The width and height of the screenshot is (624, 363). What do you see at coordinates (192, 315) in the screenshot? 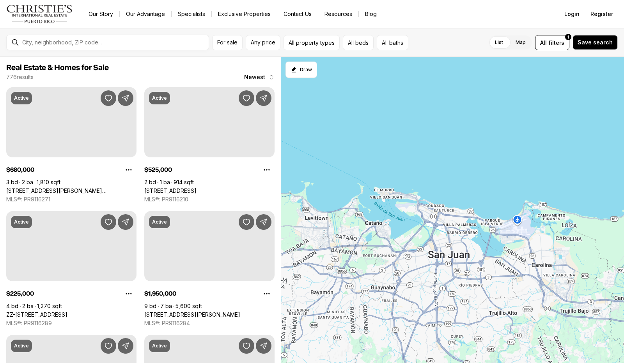
I see `a: 1510 CALLE MIRSONIA, SAN JUAN PR, 00911` at bounding box center [192, 315].